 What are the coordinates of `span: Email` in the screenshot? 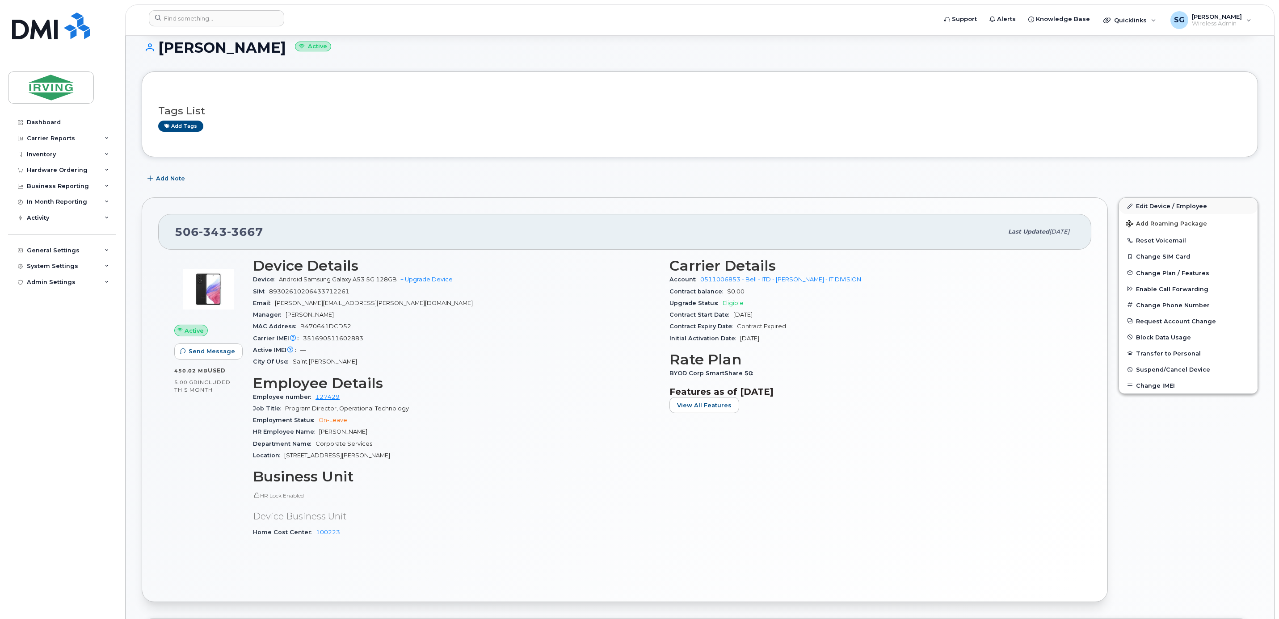 It's located at (264, 303).